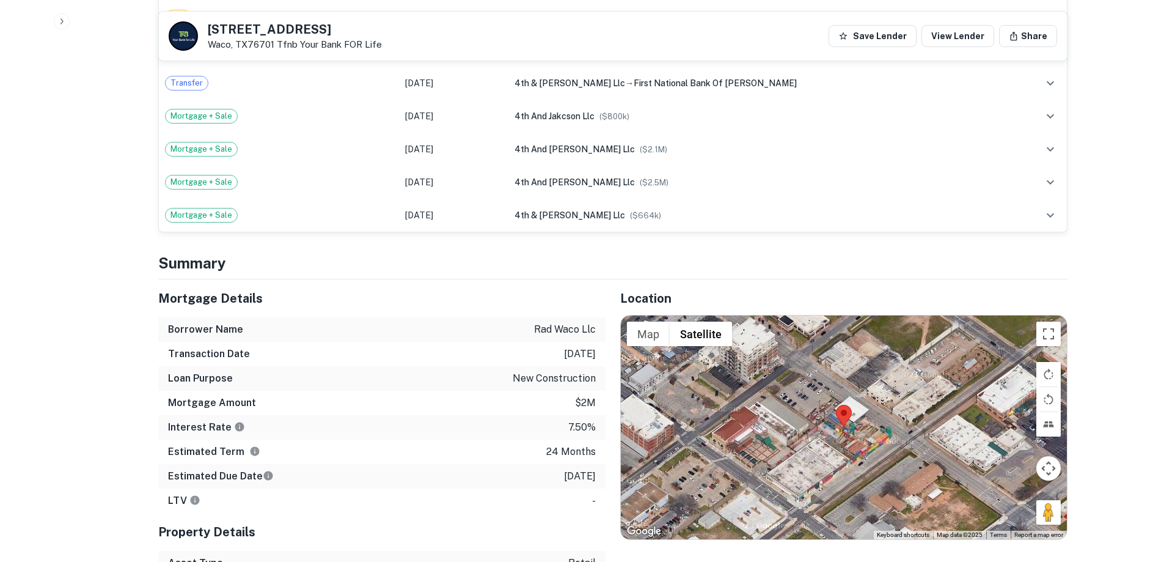 This screenshot has width=1164, height=562. Describe the element at coordinates (200, 378) in the screenshot. I see `h6: Loan Purpose` at that location.